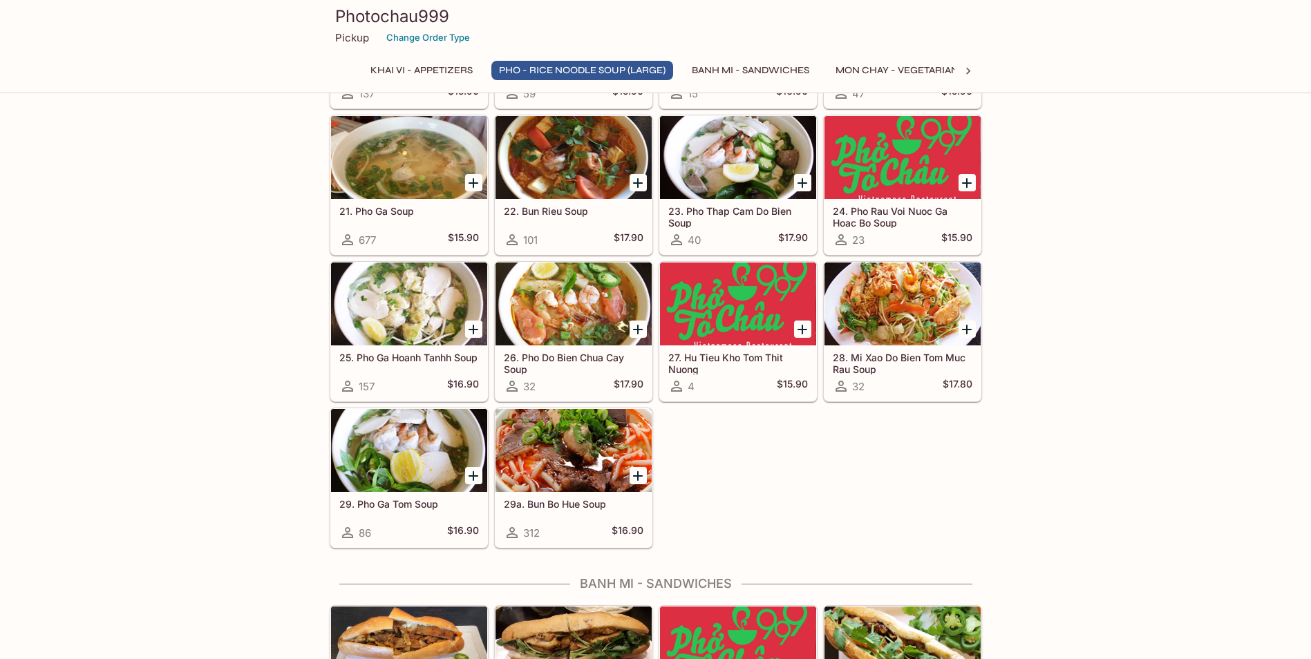 This screenshot has width=1311, height=659. I want to click on h5: 26. Pho Do Bien Chua Cay Soup, so click(574, 363).